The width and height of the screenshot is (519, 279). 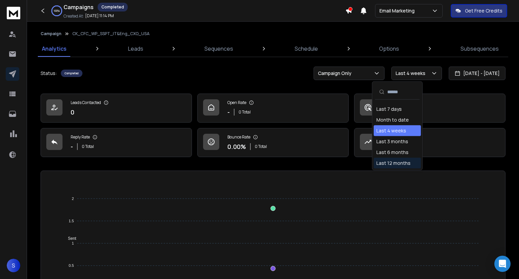 I want to click on p: Campaign Only, so click(x=336, y=73).